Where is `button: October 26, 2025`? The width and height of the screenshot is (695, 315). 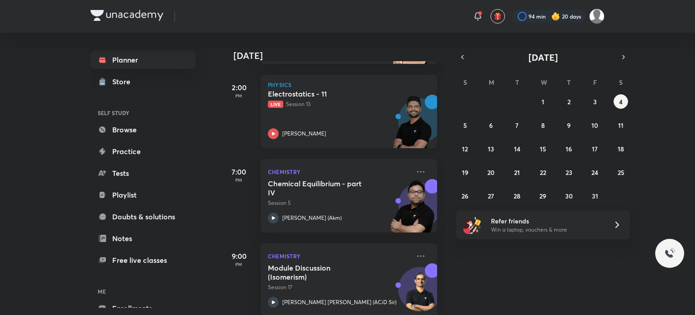 button: October 26, 2025 is located at coordinates (465, 196).